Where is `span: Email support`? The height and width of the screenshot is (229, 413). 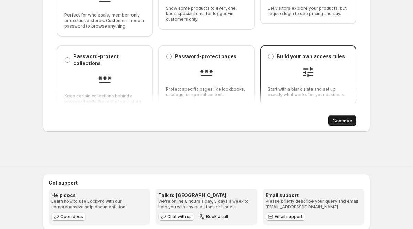
span: Email support is located at coordinates (288, 216).